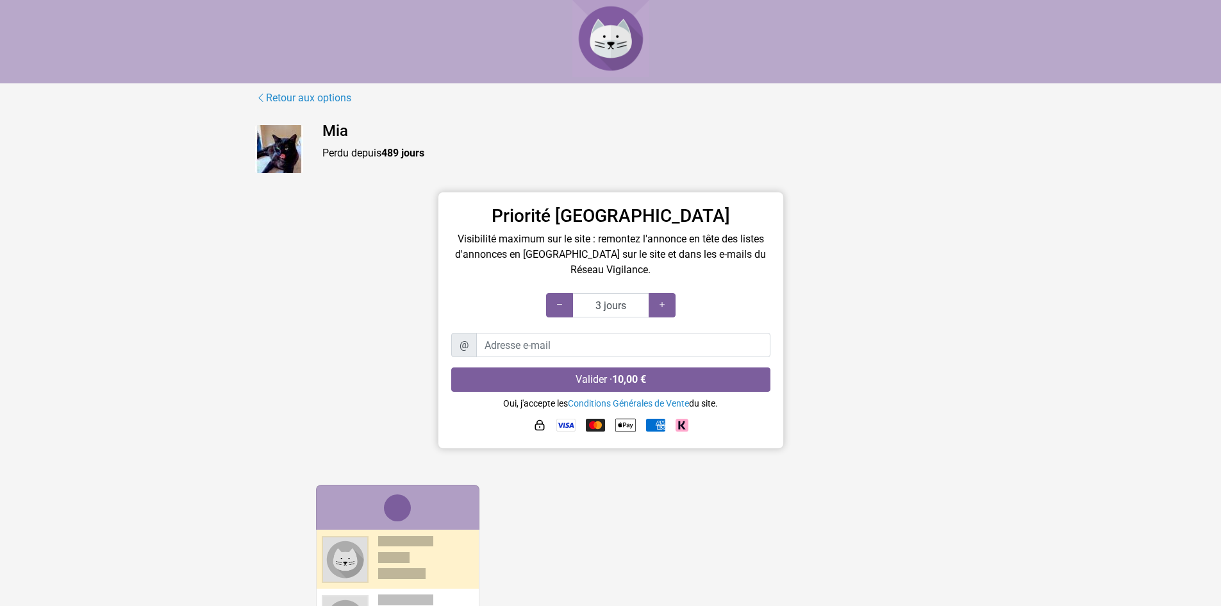 The width and height of the screenshot is (1221, 606). What do you see at coordinates (611, 254) in the screenshot?
I see `p: Visibilité maximum sur le site : remontez l'annonce en tête des listes d'annonces en [GEOGRAPHIC_...` at bounding box center [611, 254].